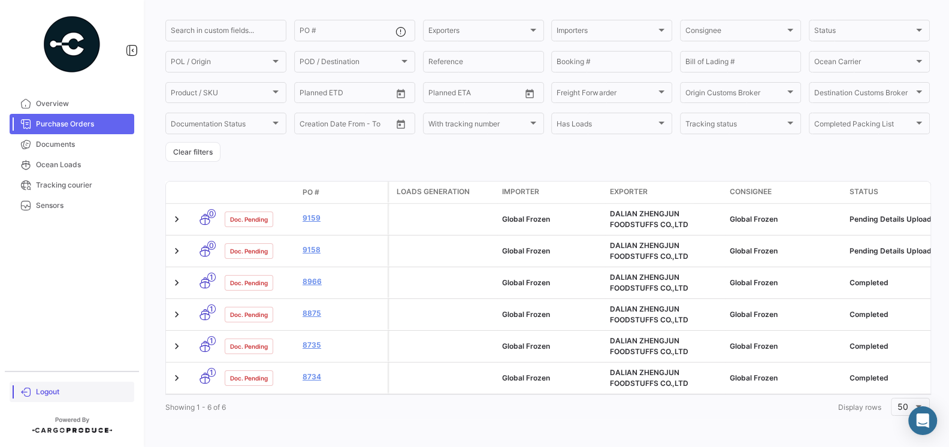  What do you see at coordinates (83, 124) in the screenshot?
I see `span: Purchase Orders` at bounding box center [83, 124].